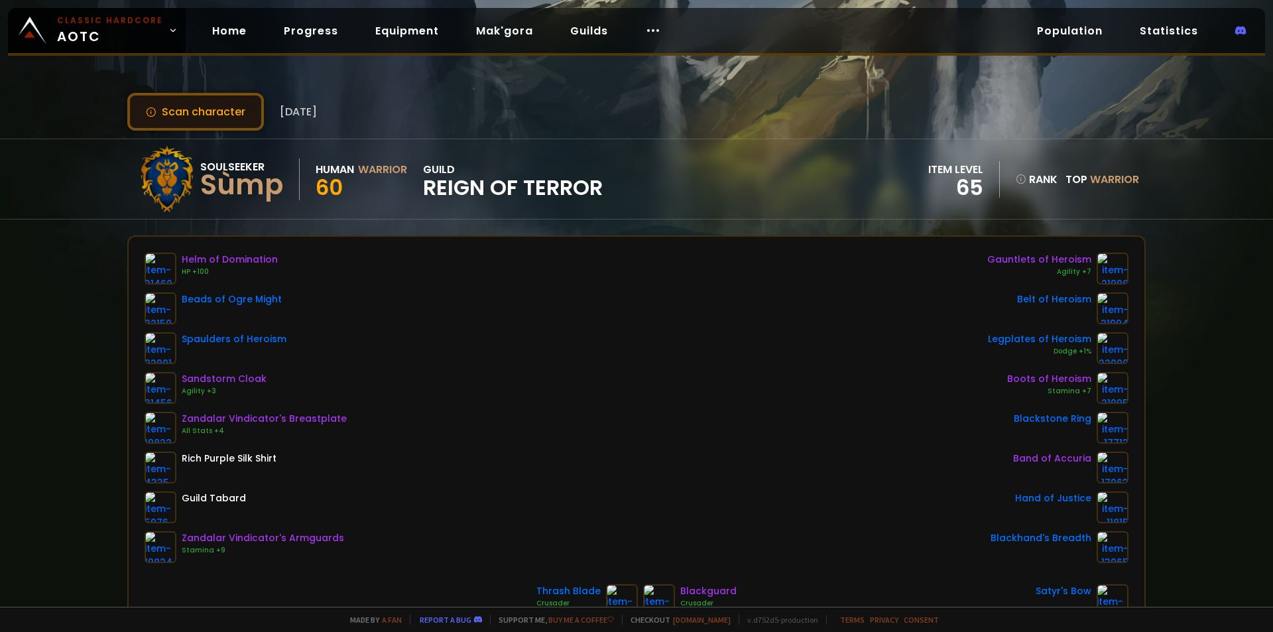 Image resolution: width=1273 pixels, height=632 pixels. What do you see at coordinates (708, 591) in the screenshot?
I see `div: Blackguard` at bounding box center [708, 591].